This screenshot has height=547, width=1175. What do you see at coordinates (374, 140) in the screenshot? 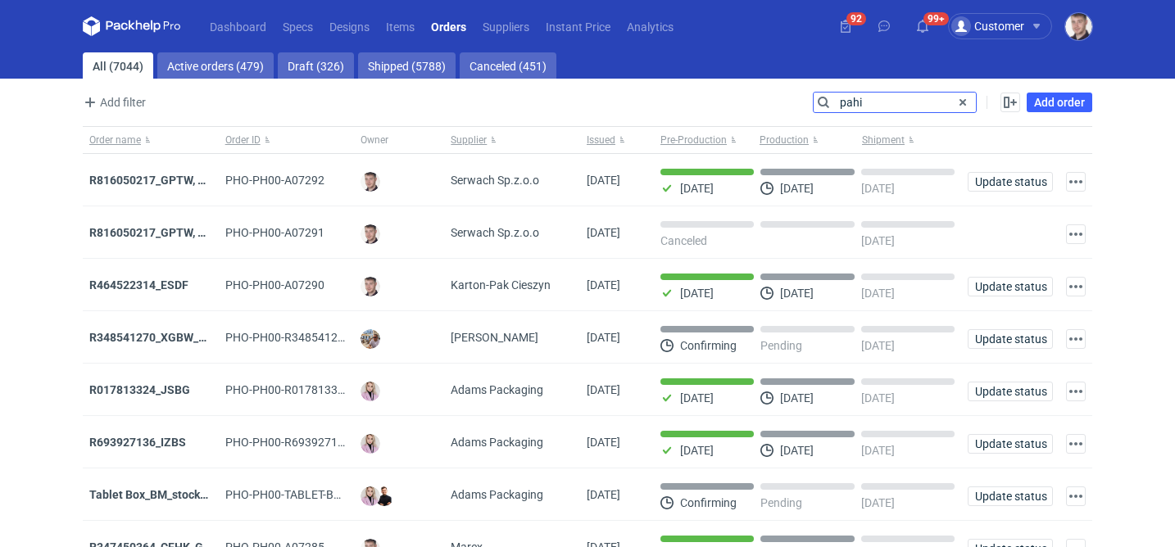
I see `span: Owner` at bounding box center [374, 140].